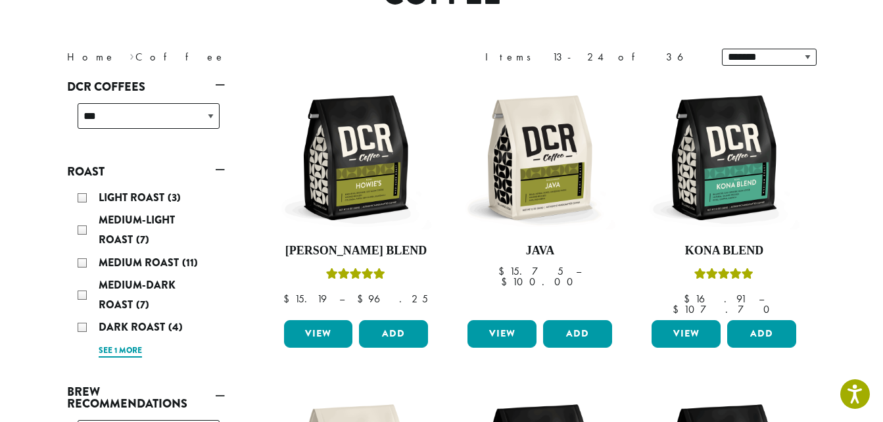 This screenshot has width=883, height=422. Describe the element at coordinates (137, 295) in the screenshot. I see `span: Medium-Dark Roast` at that location.